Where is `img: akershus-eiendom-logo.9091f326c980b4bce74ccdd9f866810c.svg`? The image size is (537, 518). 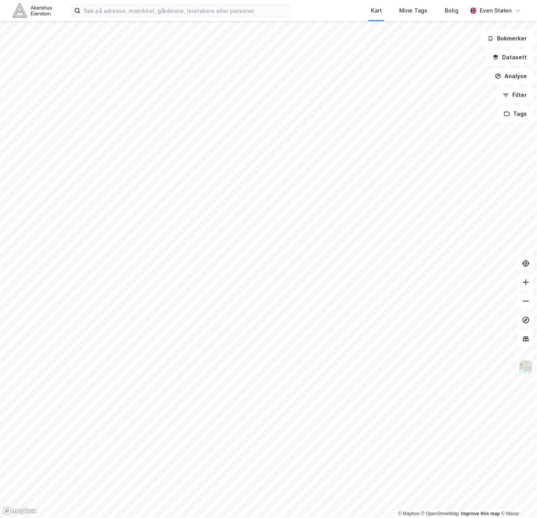 img: akershus-eiendom-logo.9091f326c980b4bce74ccdd9f866810c.svg is located at coordinates (32, 10).